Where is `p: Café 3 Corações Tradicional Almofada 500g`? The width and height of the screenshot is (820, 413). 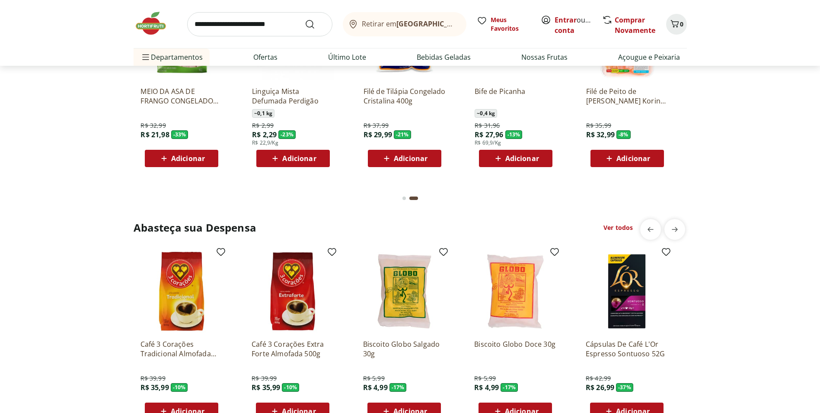
p: Café 3 Corações Tradicional Almofada 500g is located at coordinates (182, 349).